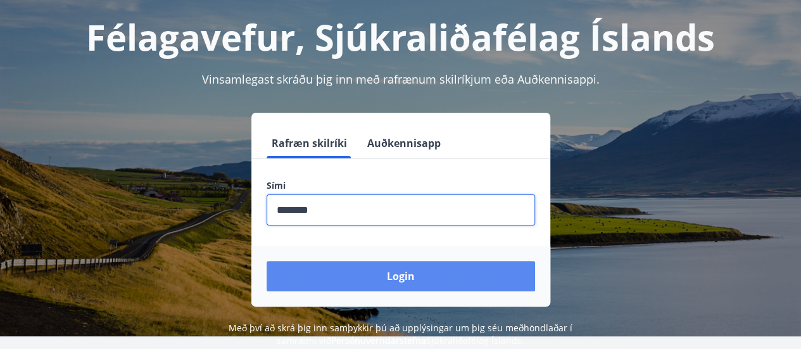 The image size is (801, 349). I want to click on button: Login, so click(401, 276).